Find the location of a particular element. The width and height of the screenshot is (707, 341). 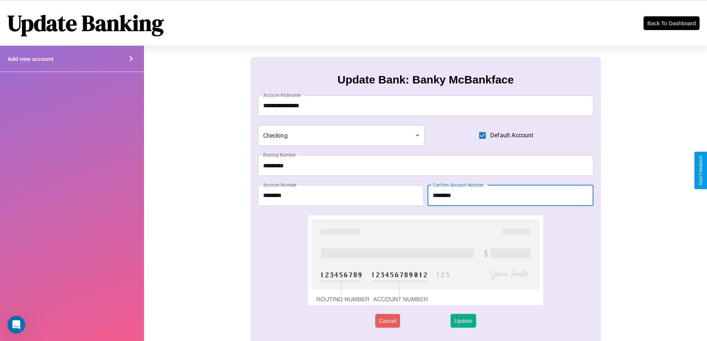

label: Routing Number is located at coordinates (279, 155).